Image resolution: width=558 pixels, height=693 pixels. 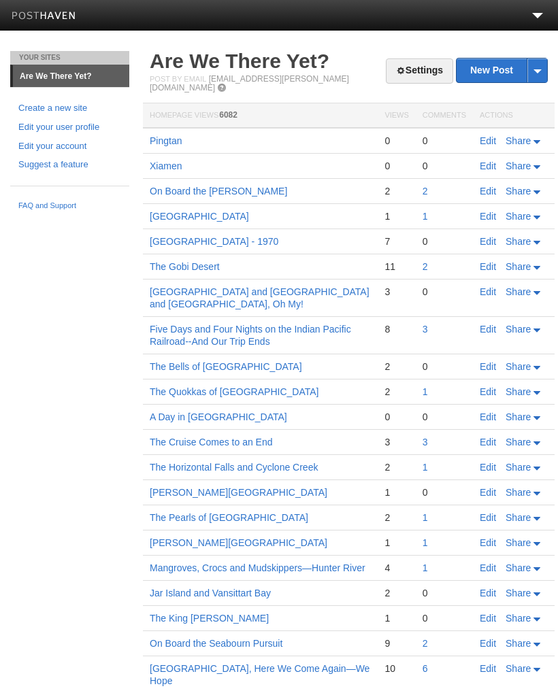 I want to click on th: Views, so click(x=396, y=116).